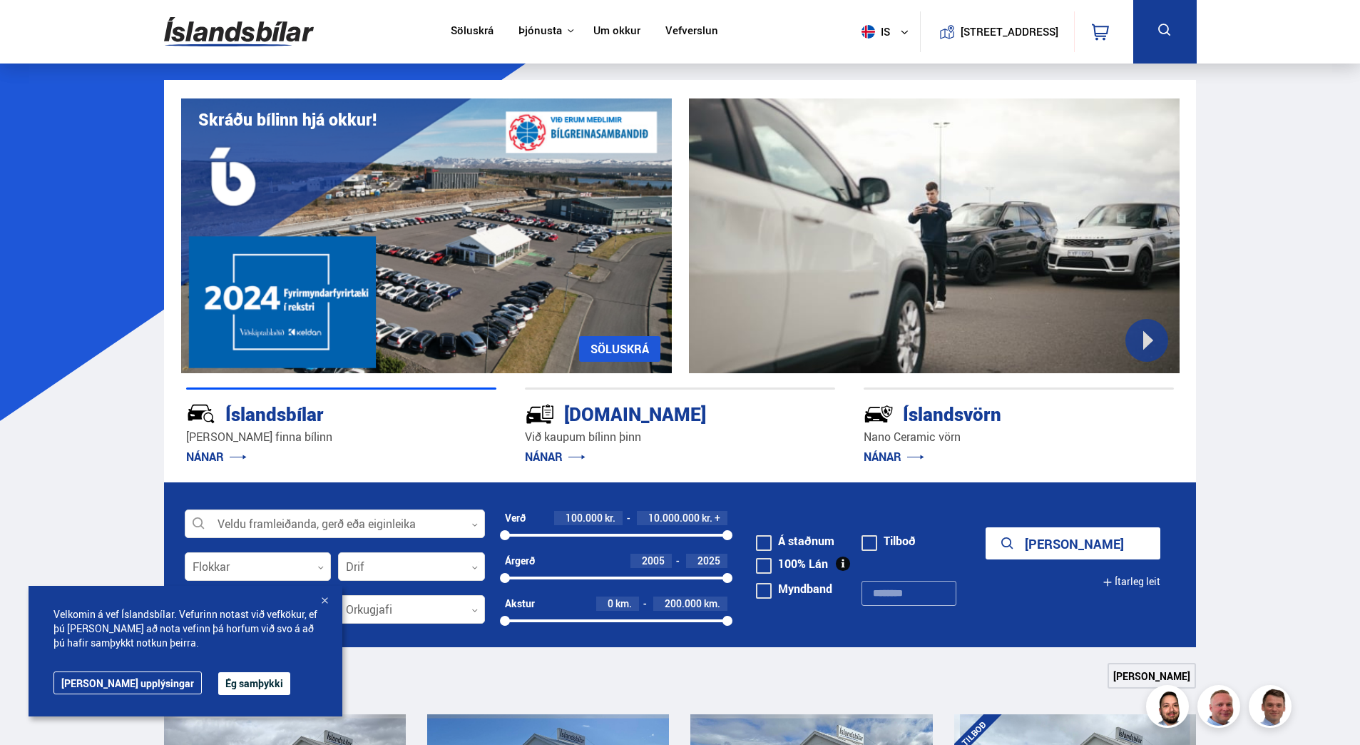 This screenshot has height=745, width=1360. I want to click on p: Við kaupum bílinn þinn, so click(680, 437).